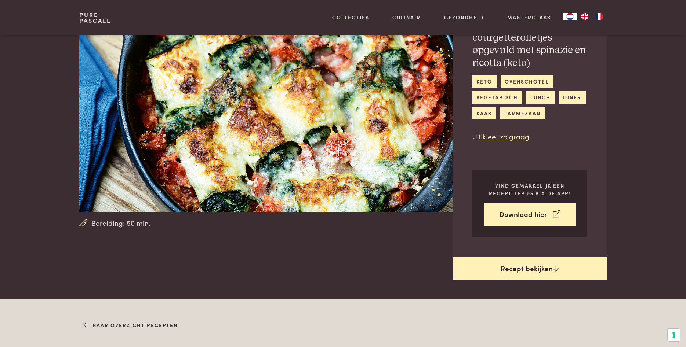 This screenshot has width=686, height=347. Describe the element at coordinates (484, 81) in the screenshot. I see `a: keto` at that location.